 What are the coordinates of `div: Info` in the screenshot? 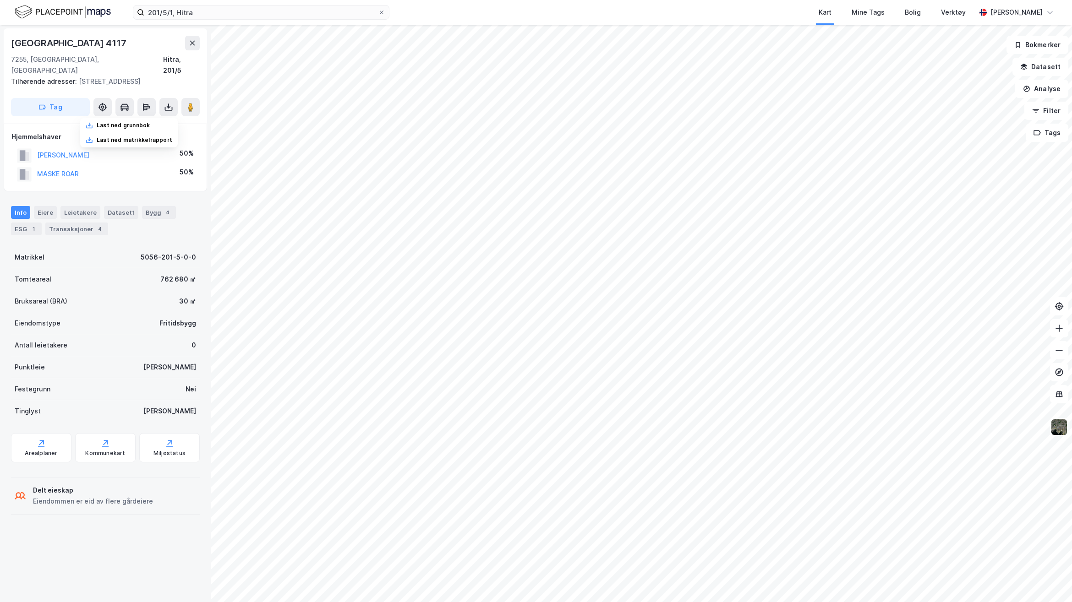 It's located at (21, 213).